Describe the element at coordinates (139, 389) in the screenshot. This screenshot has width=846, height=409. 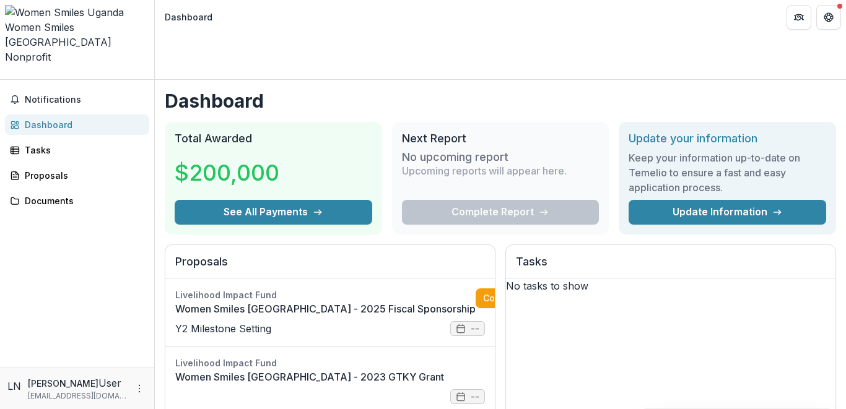
I see `button: More` at that location.